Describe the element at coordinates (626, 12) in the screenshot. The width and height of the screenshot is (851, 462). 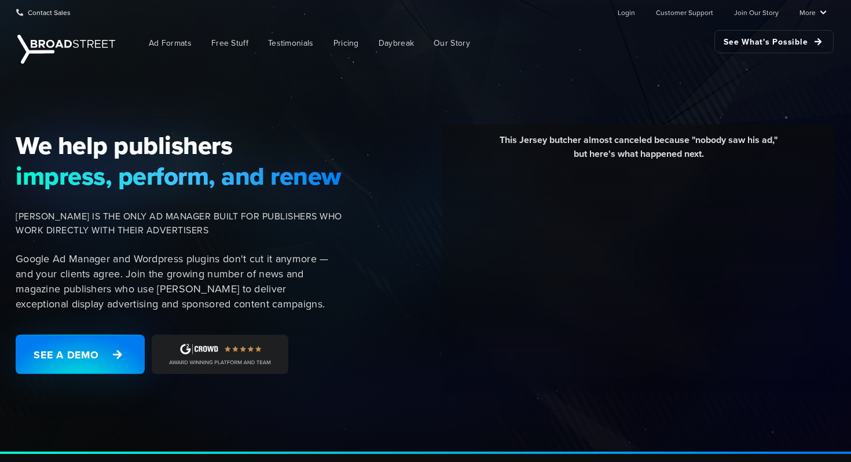
I see `a: Login` at that location.